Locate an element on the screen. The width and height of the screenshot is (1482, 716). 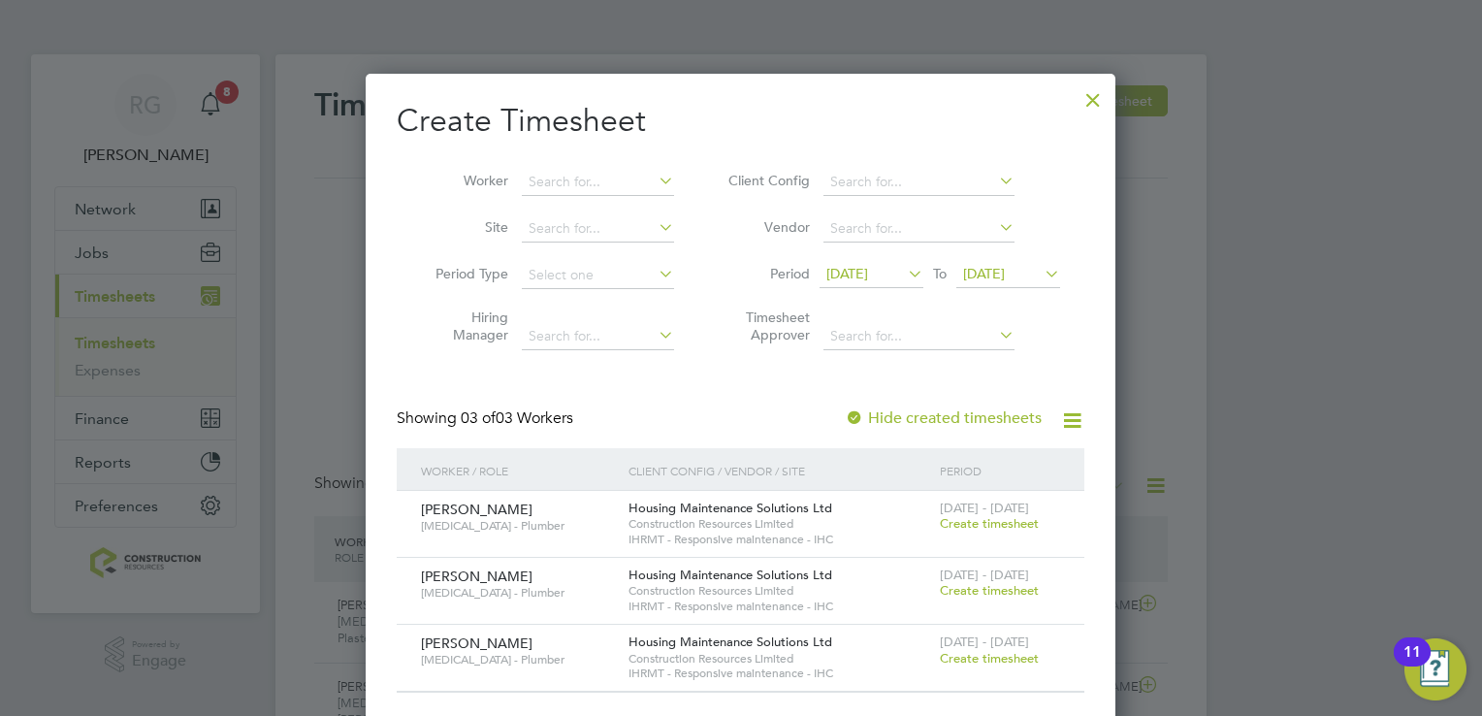
span: To is located at coordinates (940, 274).